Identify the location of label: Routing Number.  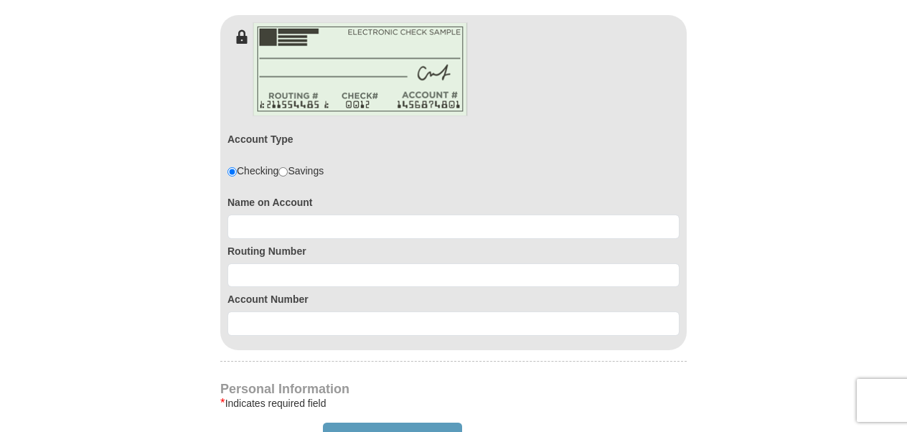
(454, 251).